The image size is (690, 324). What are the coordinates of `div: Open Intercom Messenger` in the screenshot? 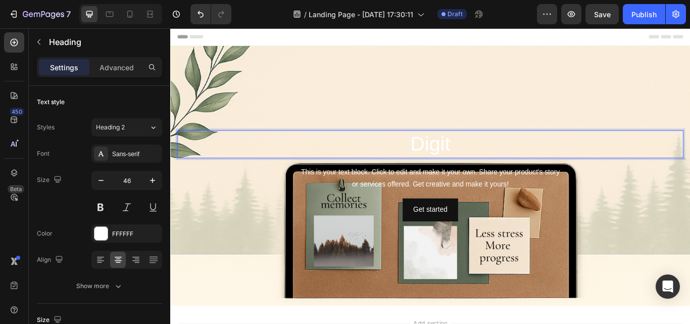 It's located at (667, 286).